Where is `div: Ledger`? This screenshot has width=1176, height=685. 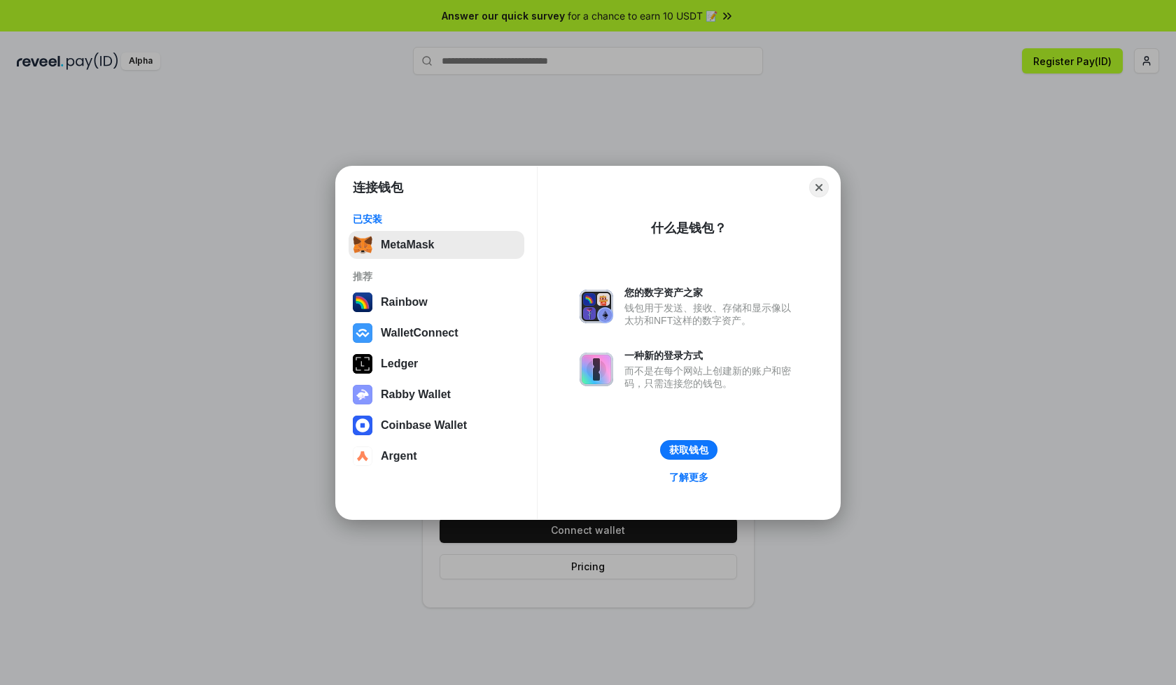
div: Ledger is located at coordinates (399, 364).